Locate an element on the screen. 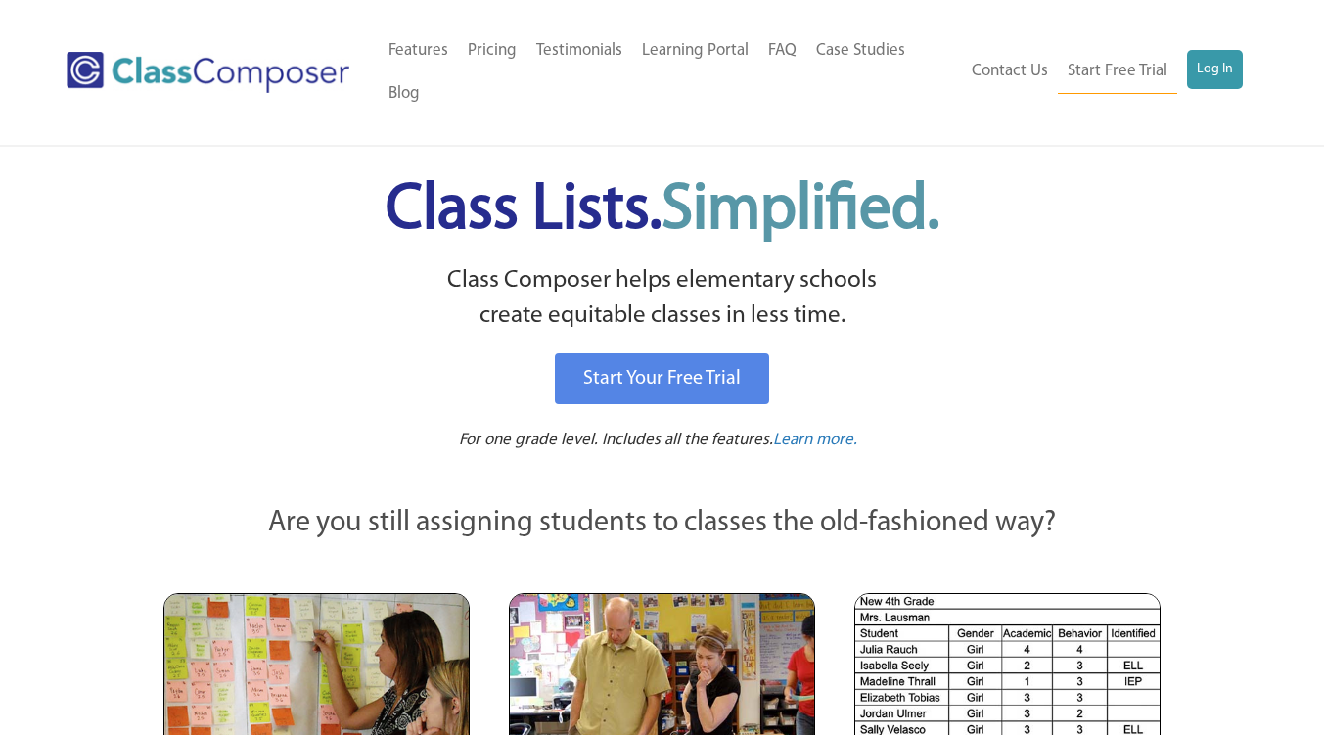 The width and height of the screenshot is (1324, 735). span: Simplified. is located at coordinates (801, 210).